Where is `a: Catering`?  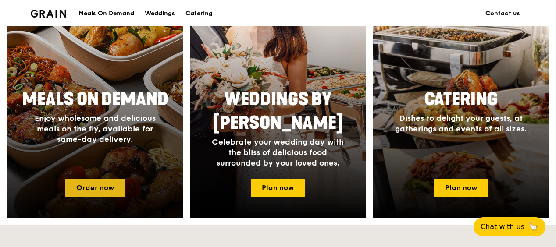 a: Catering is located at coordinates (199, 14).